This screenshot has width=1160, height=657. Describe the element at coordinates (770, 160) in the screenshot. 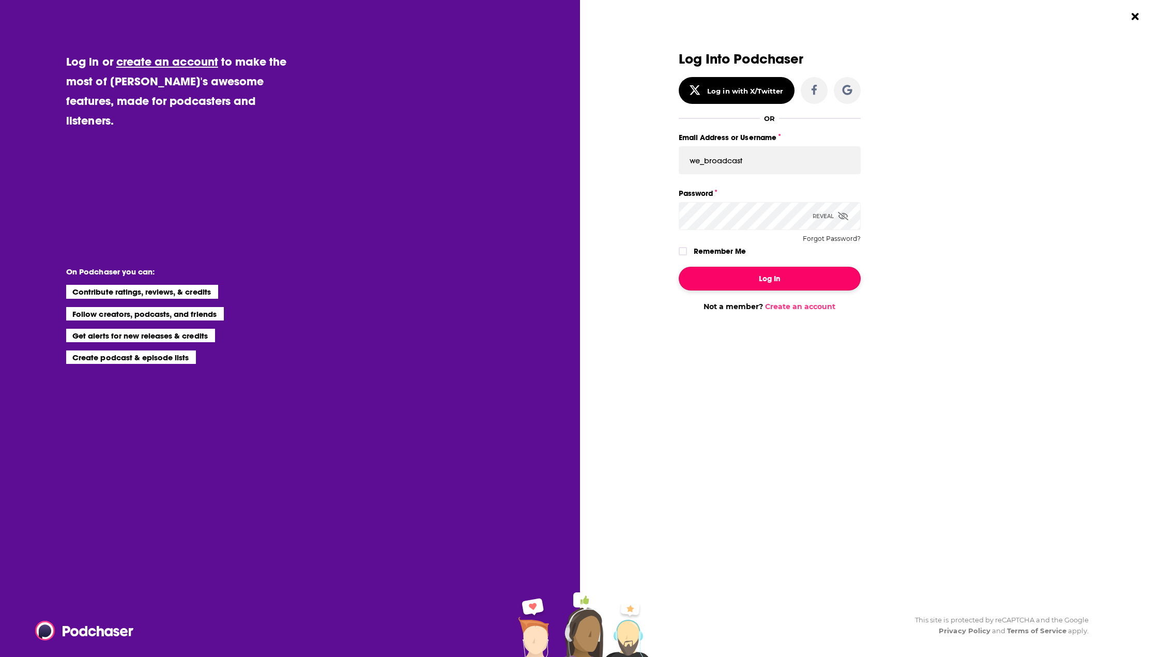

I see `input: Email Address or Username` at that location.